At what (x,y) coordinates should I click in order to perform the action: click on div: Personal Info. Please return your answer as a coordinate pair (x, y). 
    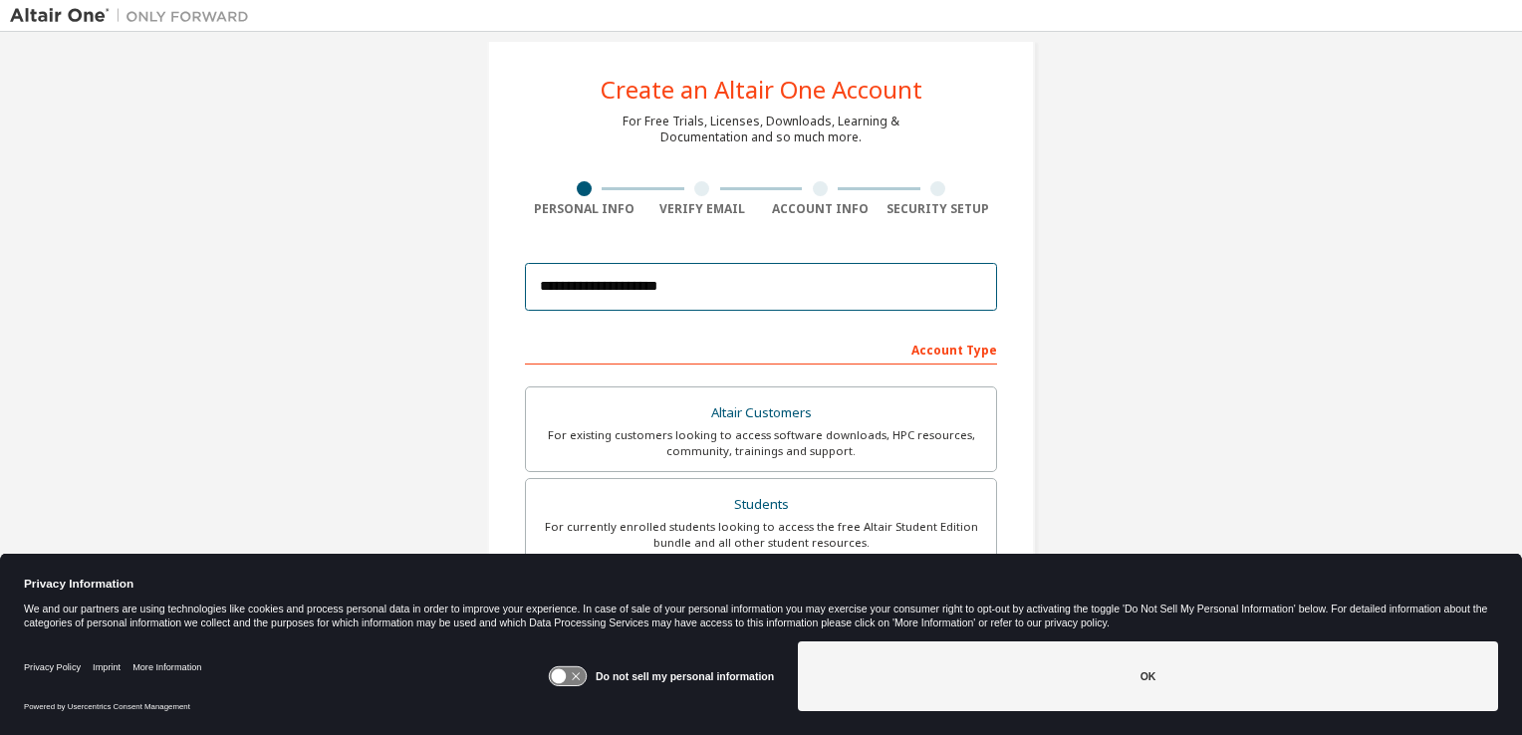
    Looking at the image, I should click on (584, 209).